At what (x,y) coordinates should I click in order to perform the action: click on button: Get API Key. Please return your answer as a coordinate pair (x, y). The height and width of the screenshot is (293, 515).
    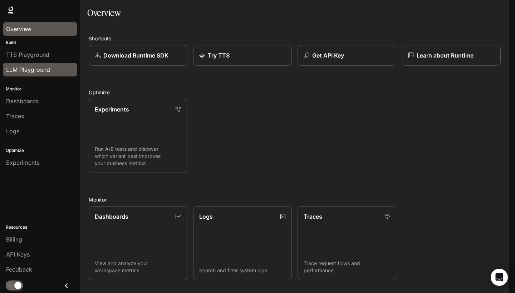
    Looking at the image, I should click on (347, 55).